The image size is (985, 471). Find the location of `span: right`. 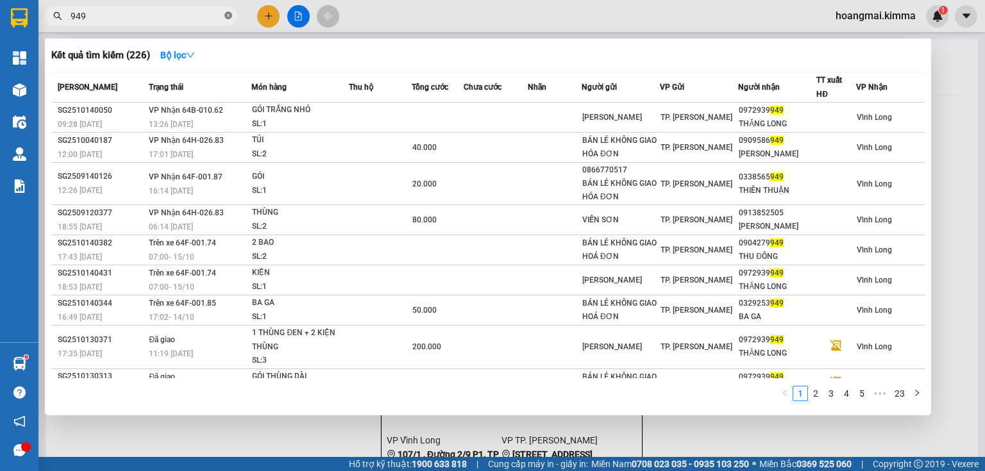

span: right is located at coordinates (917, 393).